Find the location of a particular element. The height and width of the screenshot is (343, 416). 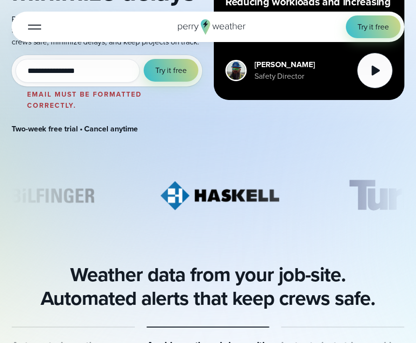

h2: Weather data from your job-site. Automated alerts that keep crews safe. is located at coordinates (208, 287).